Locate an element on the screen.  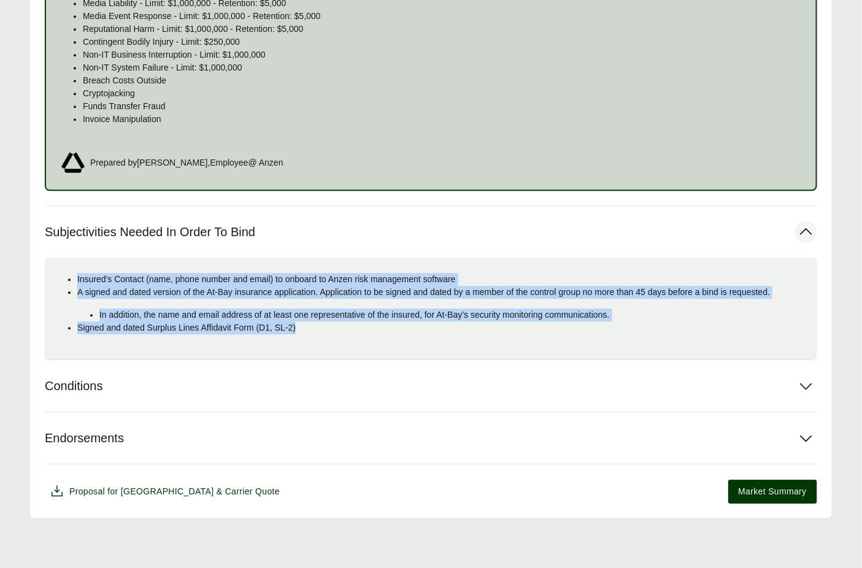
button: Conditions is located at coordinates (431, 386).